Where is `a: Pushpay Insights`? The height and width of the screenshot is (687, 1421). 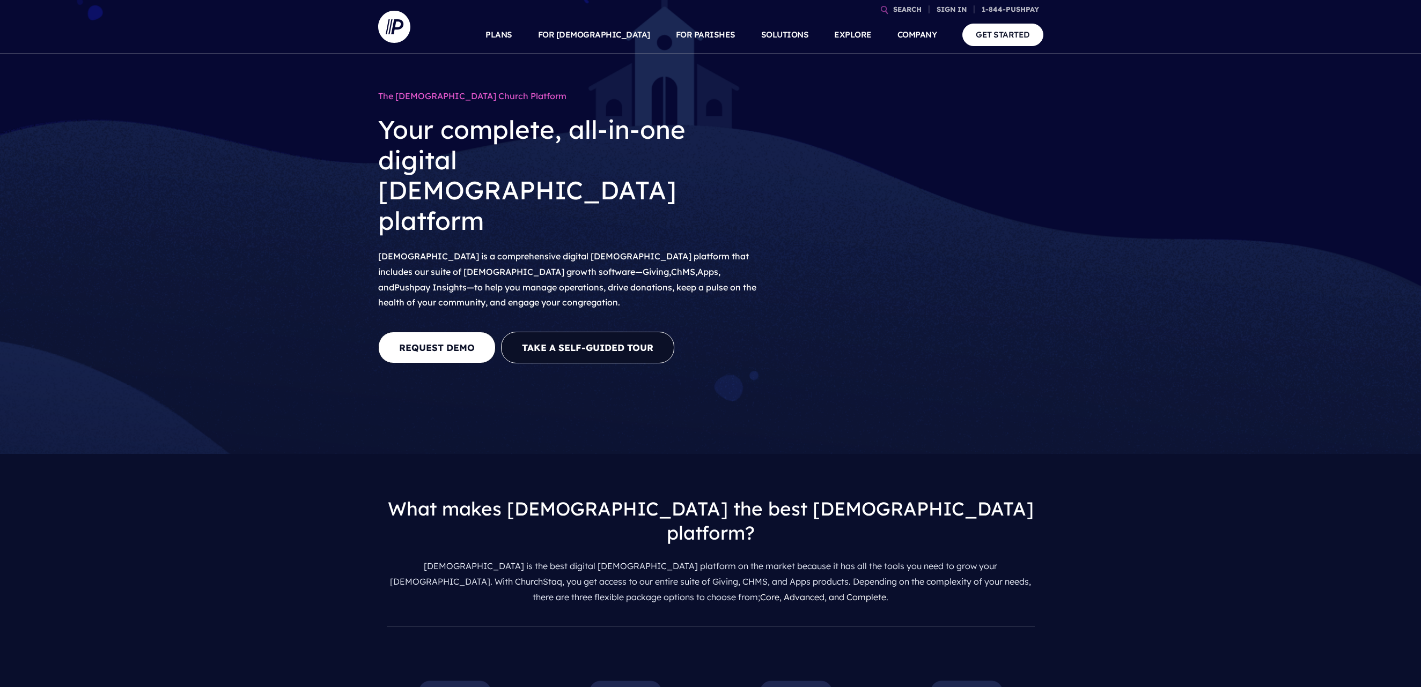
a: Pushpay Insights is located at coordinates (430, 287).